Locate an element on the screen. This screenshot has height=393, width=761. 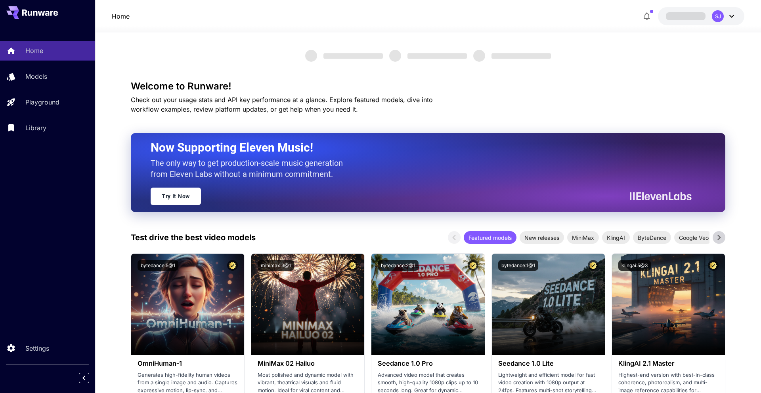
h3: Welcome to Runware! is located at coordinates (428, 86).